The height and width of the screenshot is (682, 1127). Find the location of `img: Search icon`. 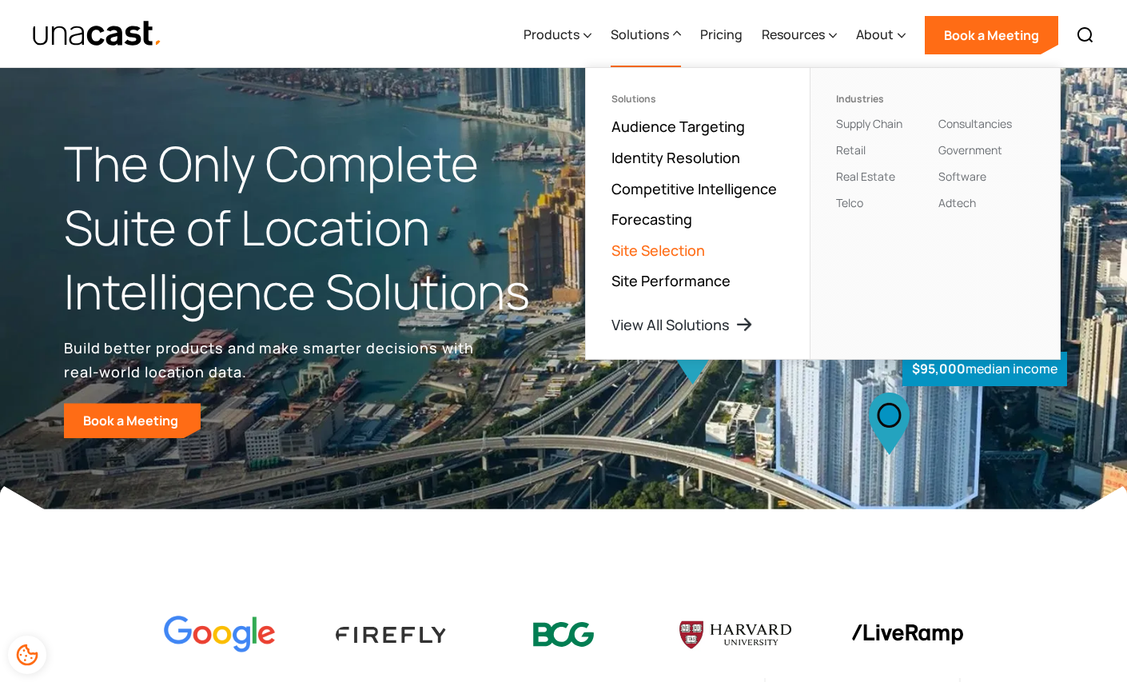

img: Search icon is located at coordinates (1086, 35).